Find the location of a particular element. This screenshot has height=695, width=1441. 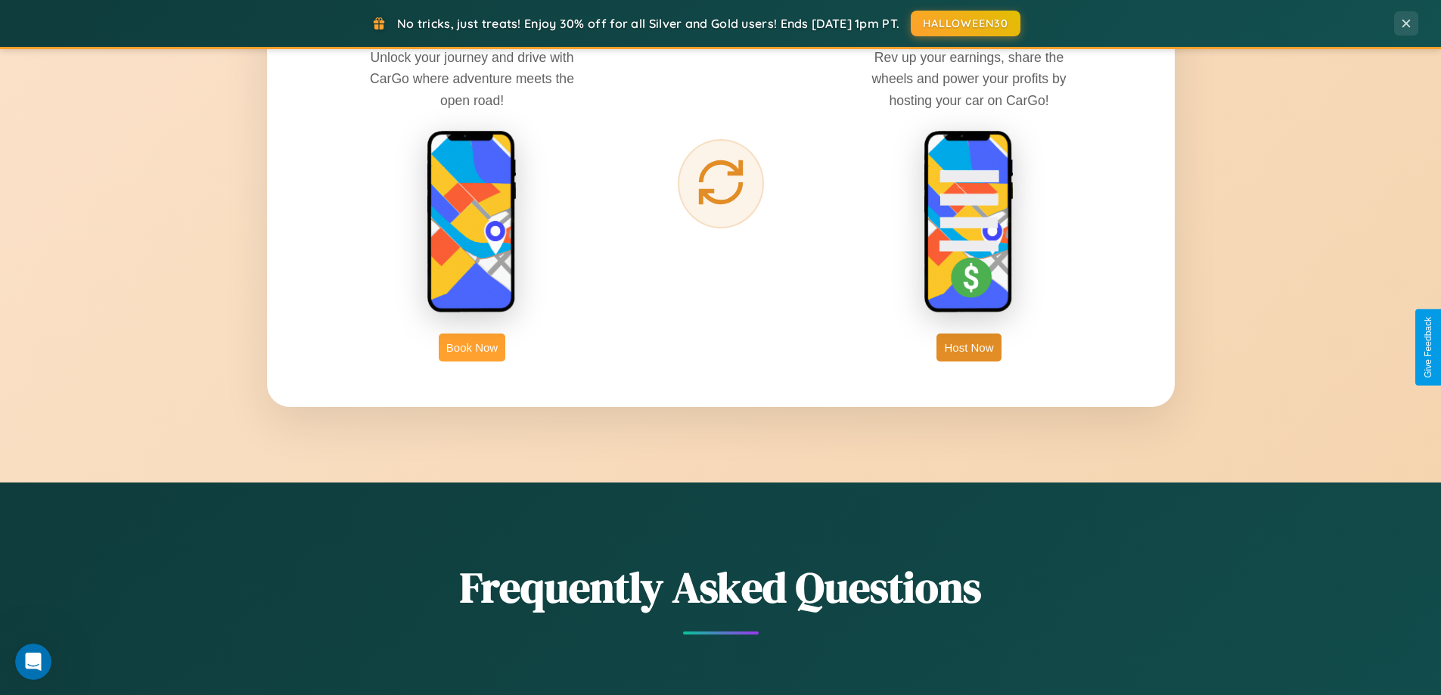

img: host phone is located at coordinates (969, 222).